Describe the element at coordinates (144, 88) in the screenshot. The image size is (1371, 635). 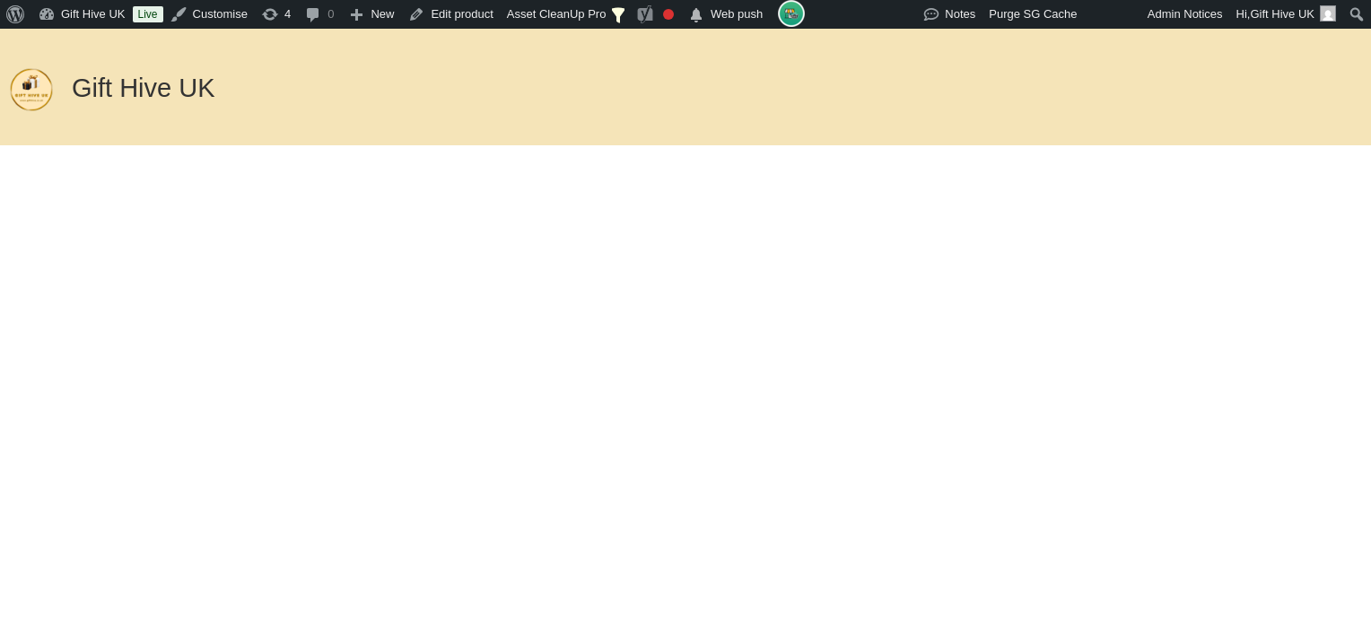
I see `a: Gift Hive UK` at that location.